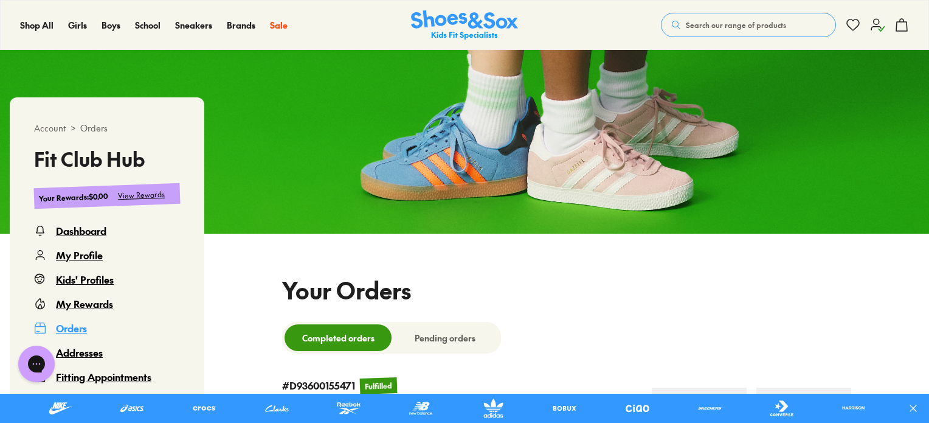 This screenshot has width=929, height=423. What do you see at coordinates (148, 25) in the screenshot?
I see `span: School` at bounding box center [148, 25].